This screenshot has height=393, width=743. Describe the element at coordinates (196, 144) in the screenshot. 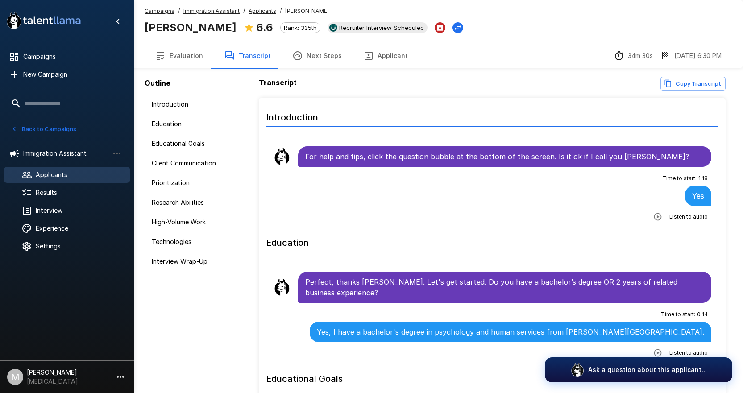

I see `span: Educational Goals` at that location.